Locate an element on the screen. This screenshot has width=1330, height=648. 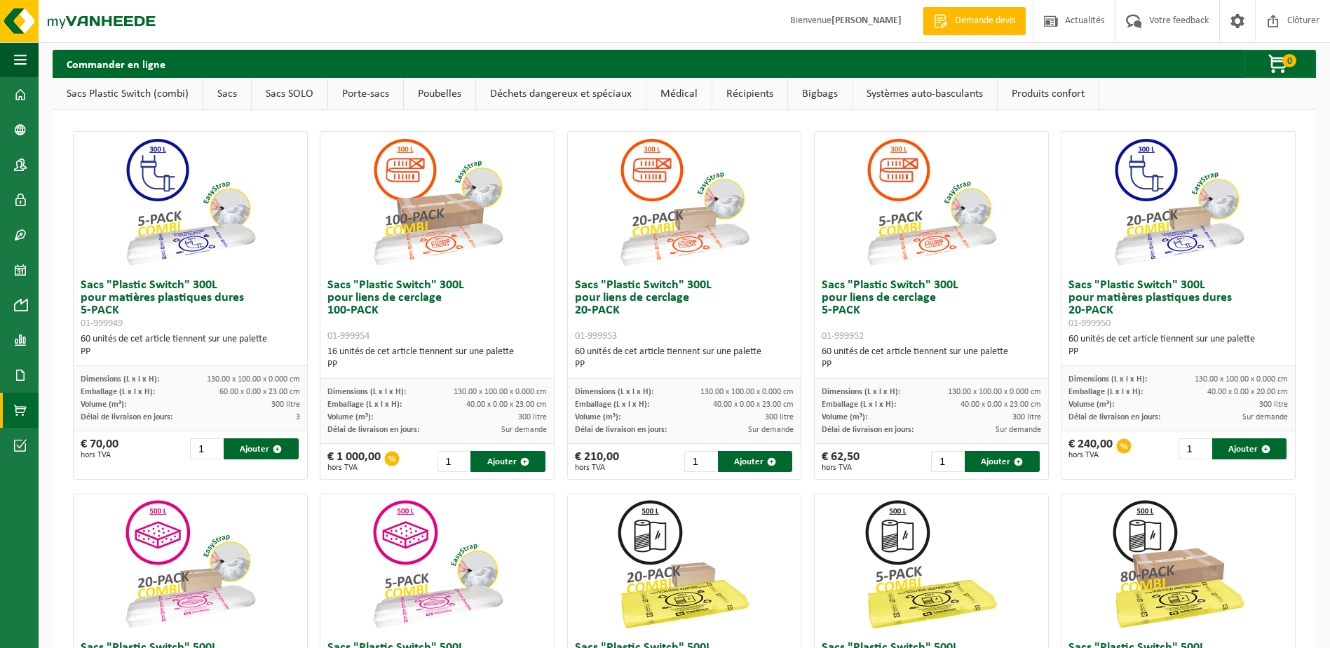
a: Bigbags is located at coordinates (820, 94).